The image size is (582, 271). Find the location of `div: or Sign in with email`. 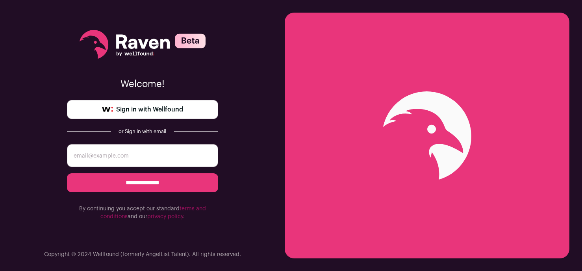

div: or Sign in with email is located at coordinates (143, 132).